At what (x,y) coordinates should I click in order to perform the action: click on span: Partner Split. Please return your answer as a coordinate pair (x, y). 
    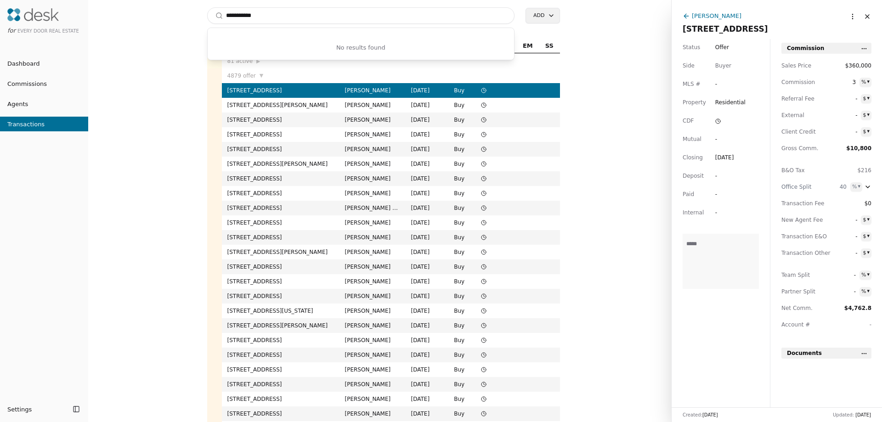
    Looking at the image, I should click on (802, 292).